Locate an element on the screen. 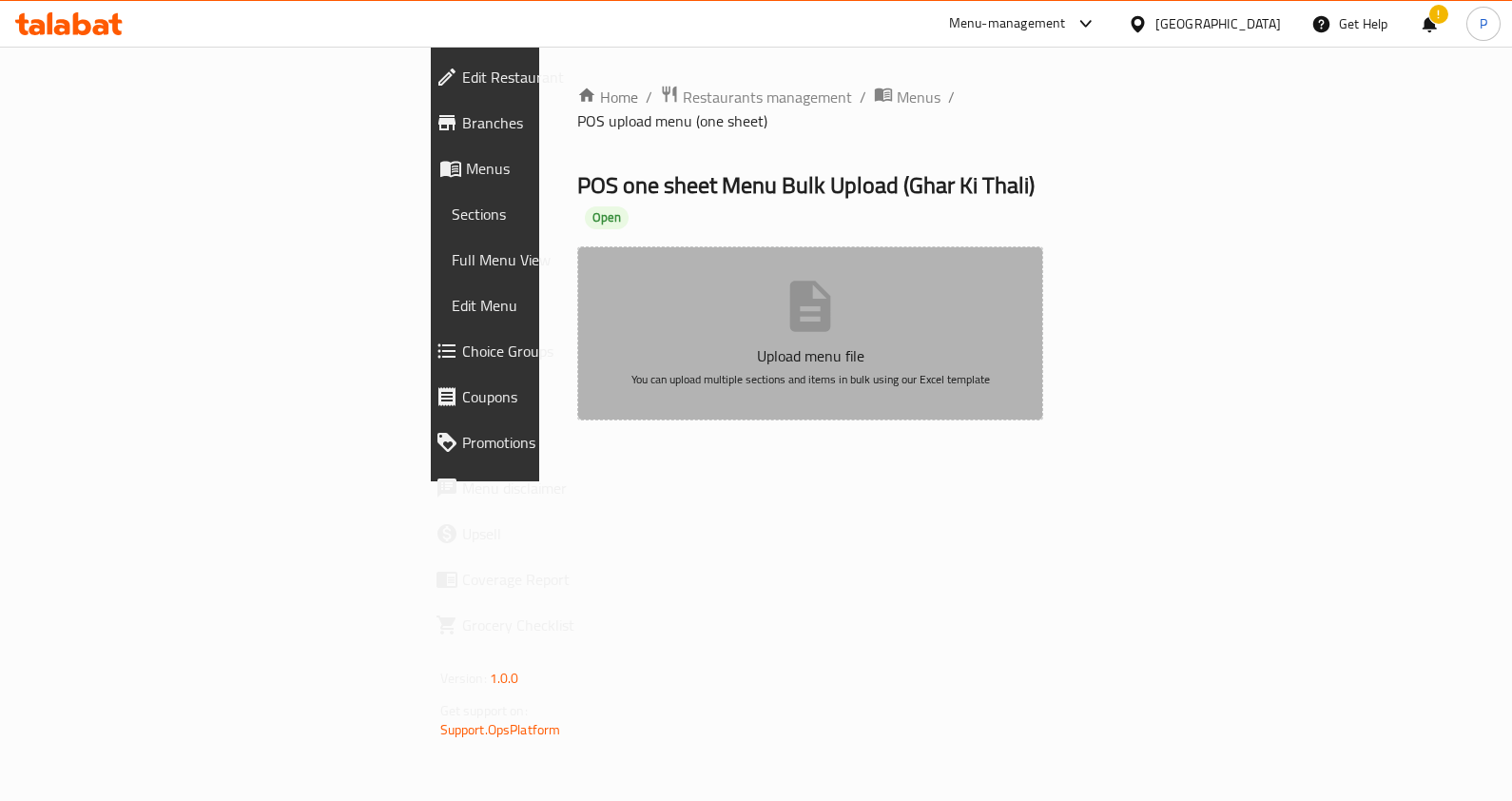  a: Upsell is located at coordinates (551, 533).